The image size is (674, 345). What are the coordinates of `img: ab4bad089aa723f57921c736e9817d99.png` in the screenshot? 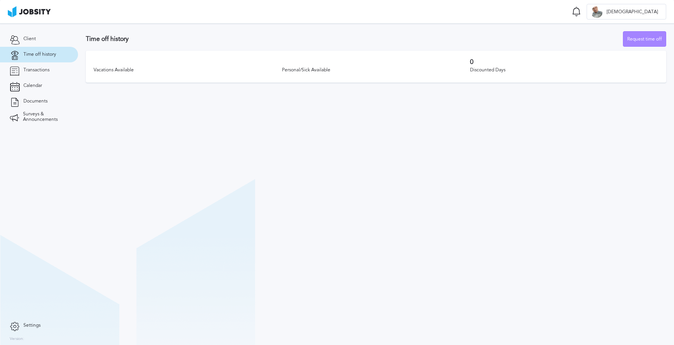 It's located at (29, 12).